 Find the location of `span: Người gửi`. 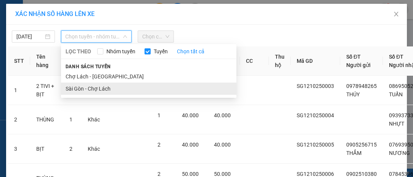

span: Người gửi is located at coordinates (358, 65).